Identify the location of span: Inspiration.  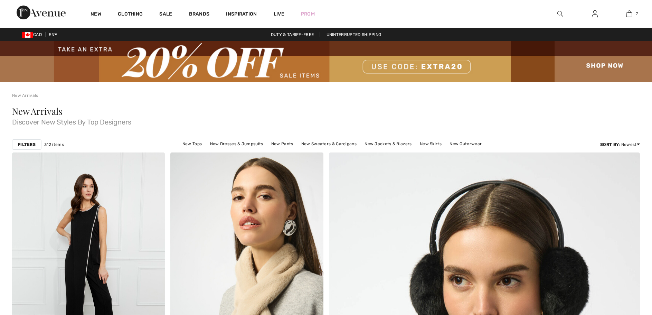
(241, 15).